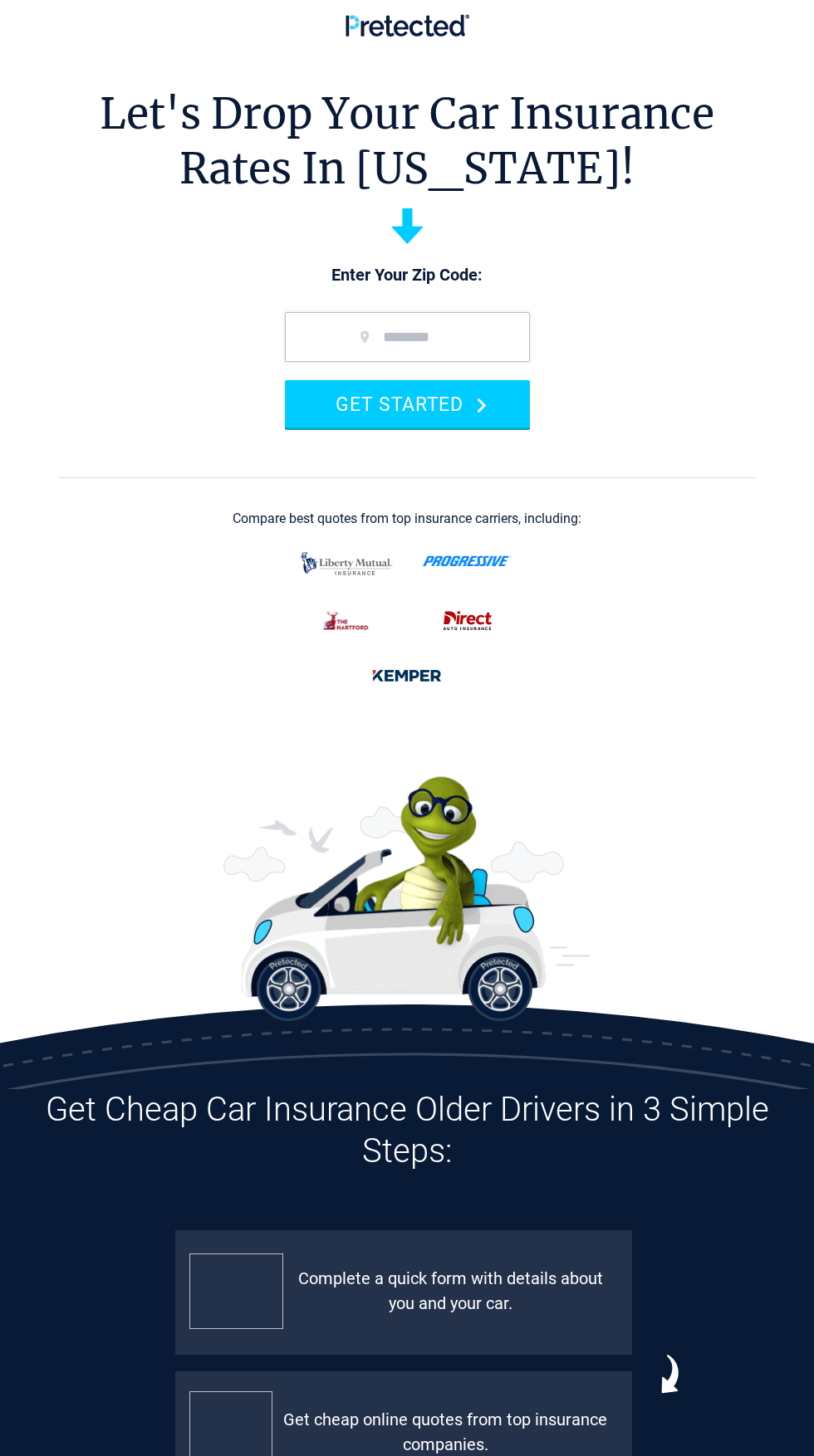 Image resolution: width=814 pixels, height=1456 pixels. I want to click on img: progressive, so click(467, 561).